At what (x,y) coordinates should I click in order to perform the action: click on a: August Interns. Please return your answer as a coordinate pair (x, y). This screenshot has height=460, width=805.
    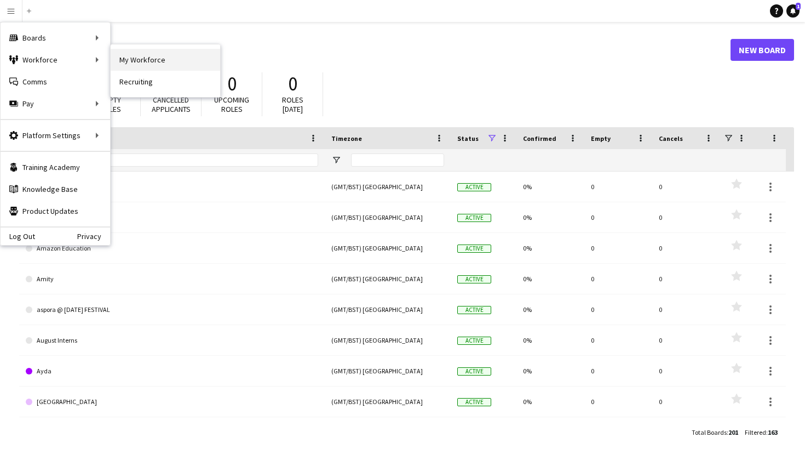
    Looking at the image, I should click on (172, 340).